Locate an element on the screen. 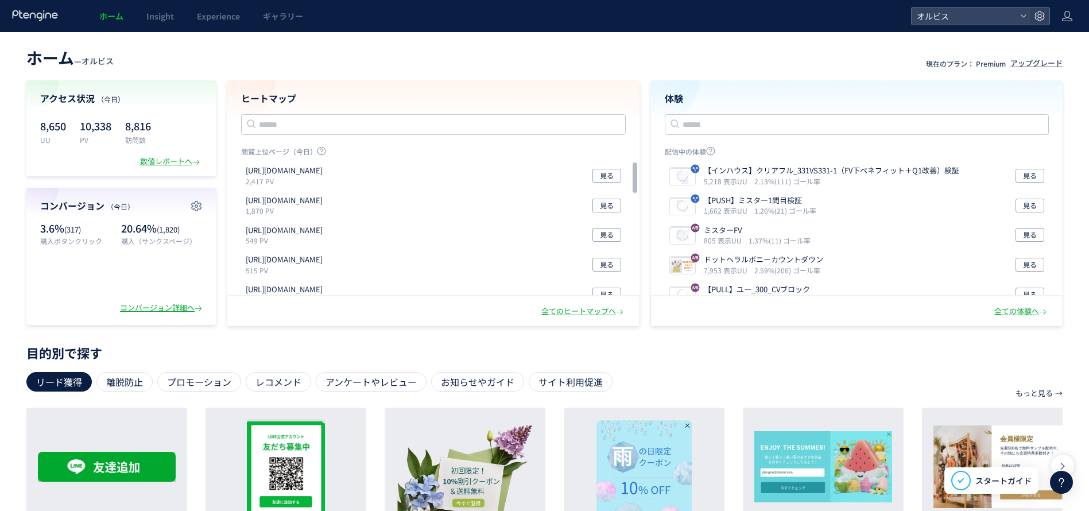 The image size is (1089, 511). div: 数値レポートへ is located at coordinates (171, 161).